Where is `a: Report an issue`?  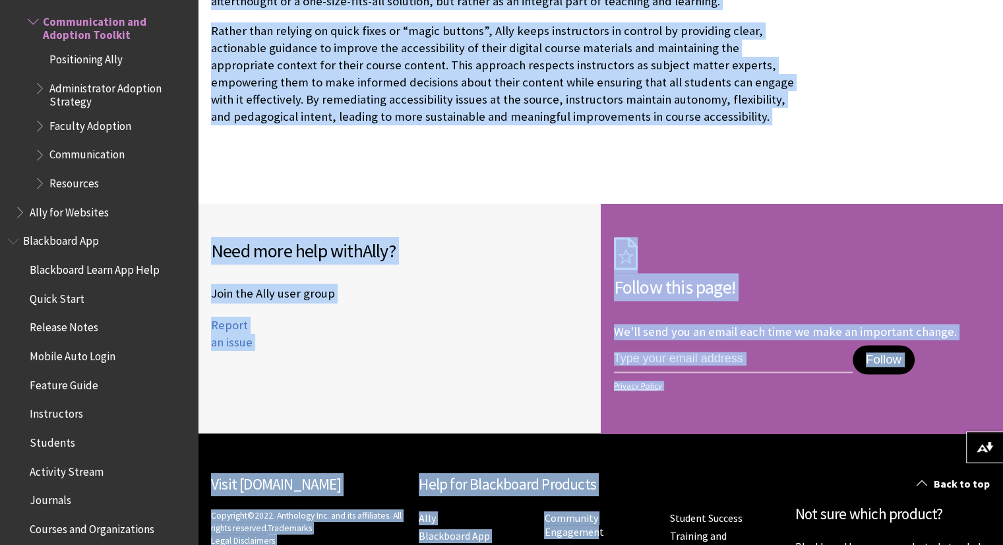
a: Report an issue is located at coordinates (231, 333).